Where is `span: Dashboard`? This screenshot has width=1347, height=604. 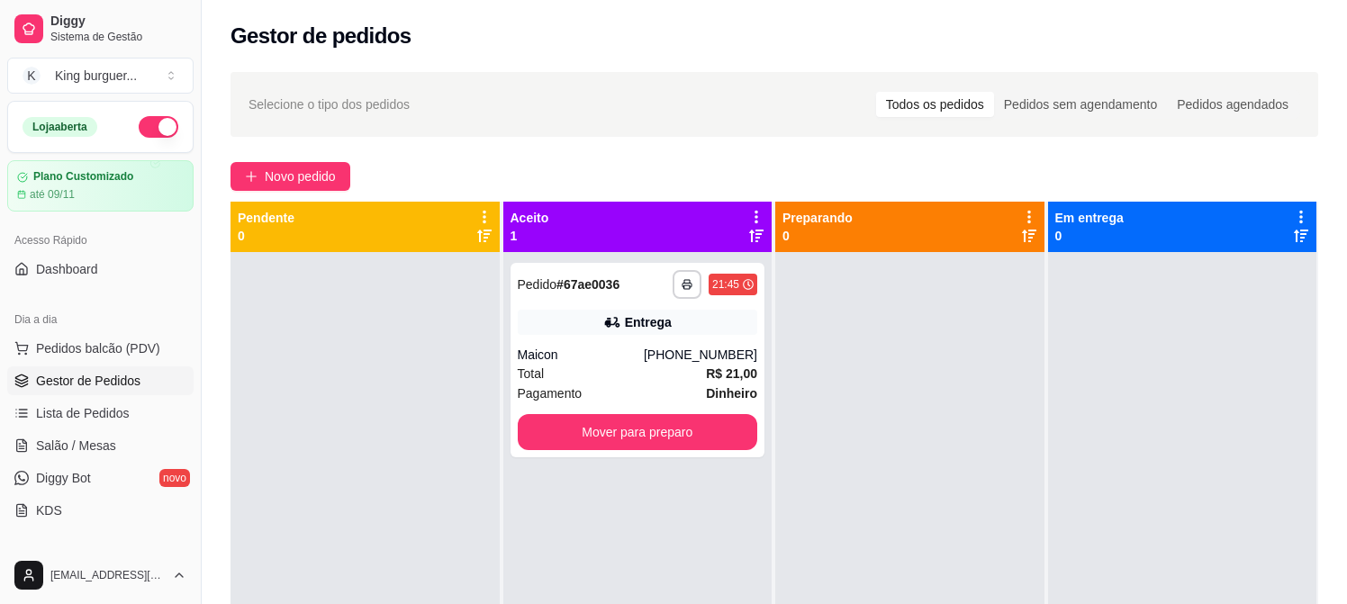
span: Dashboard is located at coordinates (67, 269).